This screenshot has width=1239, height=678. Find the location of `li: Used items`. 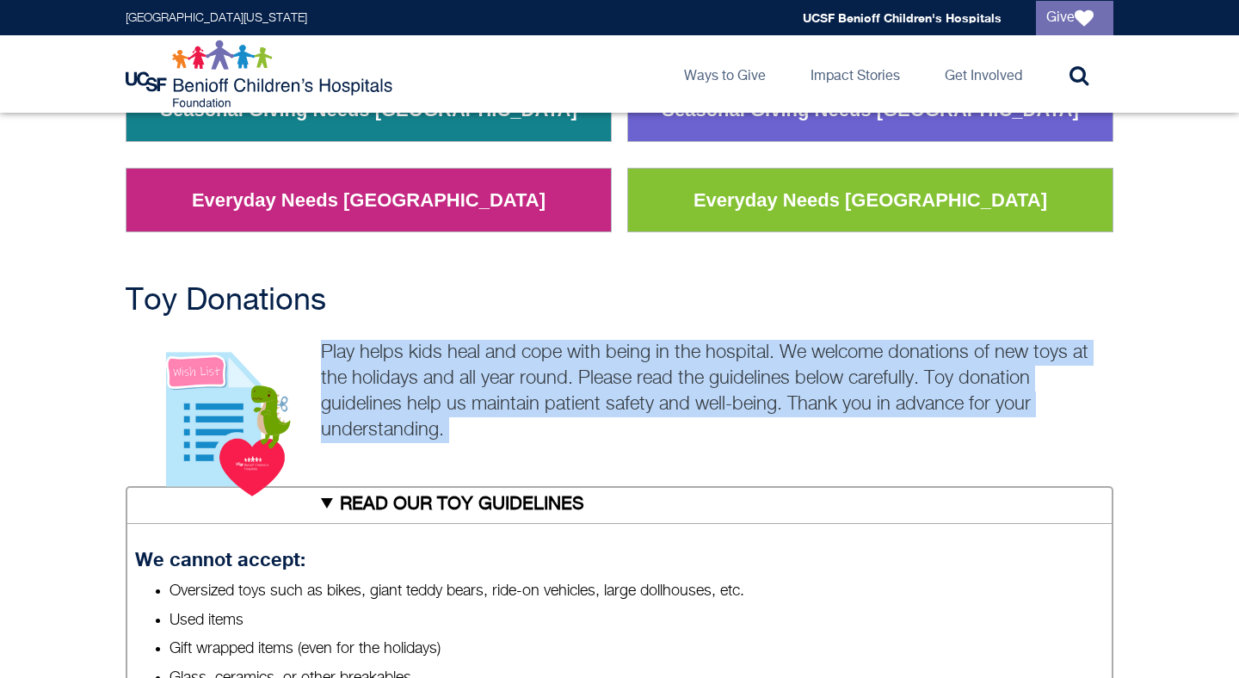

li: Used items is located at coordinates (637, 621).